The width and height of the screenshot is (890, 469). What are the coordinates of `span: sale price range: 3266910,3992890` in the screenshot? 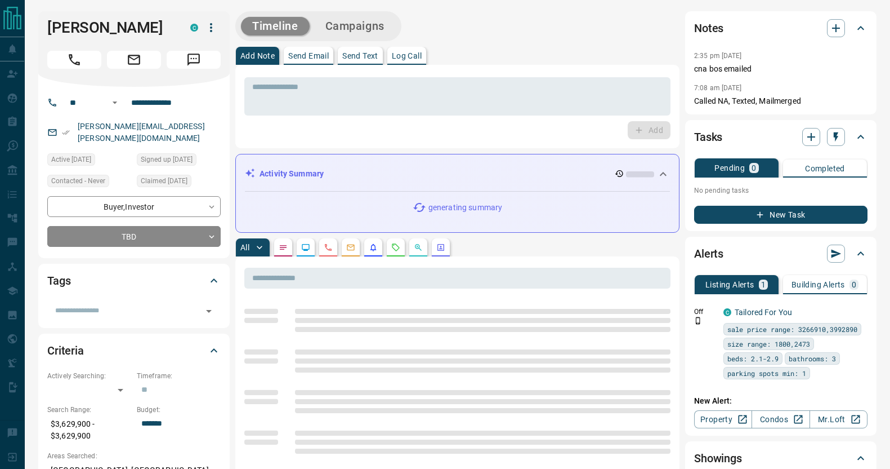 It's located at (792, 329).